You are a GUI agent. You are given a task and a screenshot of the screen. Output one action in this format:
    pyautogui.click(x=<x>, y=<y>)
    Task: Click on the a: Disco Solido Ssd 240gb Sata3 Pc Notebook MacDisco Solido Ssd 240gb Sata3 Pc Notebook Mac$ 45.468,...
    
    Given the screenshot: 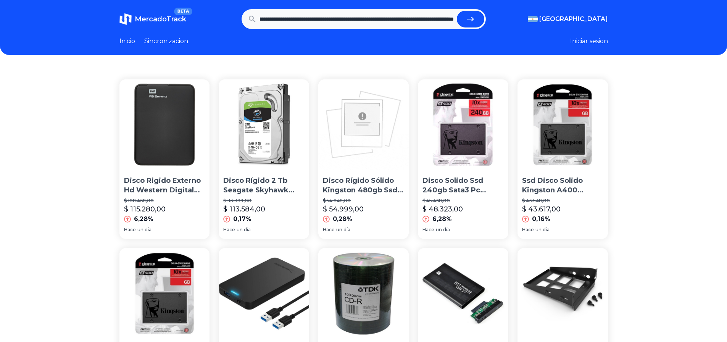 What is the action you would take?
    pyautogui.click(x=463, y=159)
    